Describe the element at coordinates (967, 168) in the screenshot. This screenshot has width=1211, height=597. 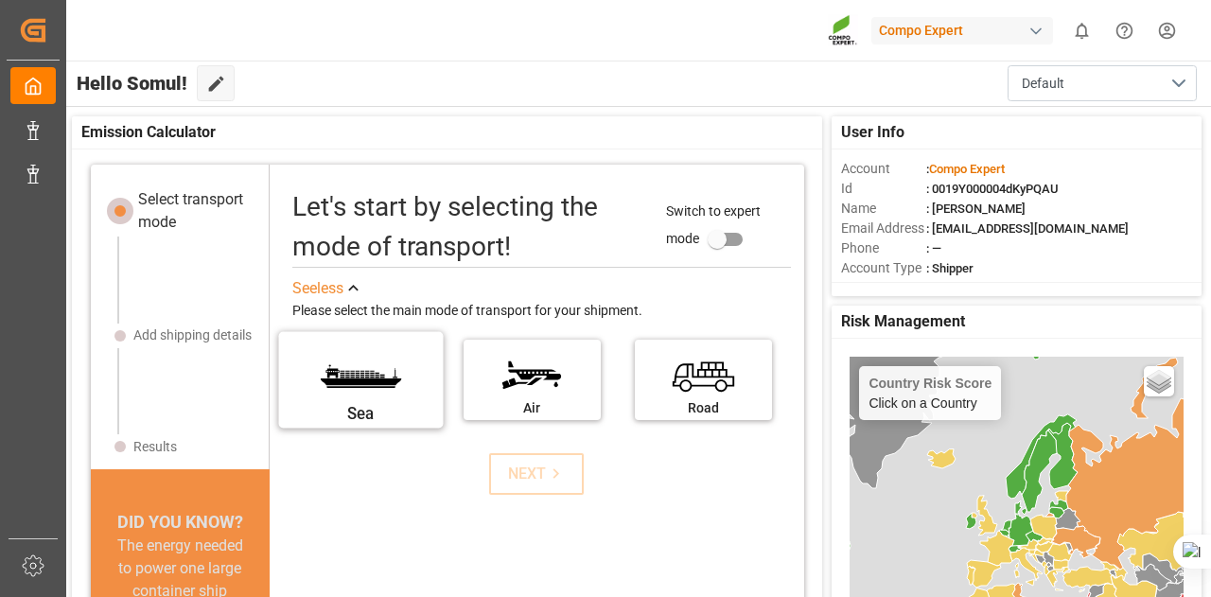
I see `span: Compo Expert` at that location.